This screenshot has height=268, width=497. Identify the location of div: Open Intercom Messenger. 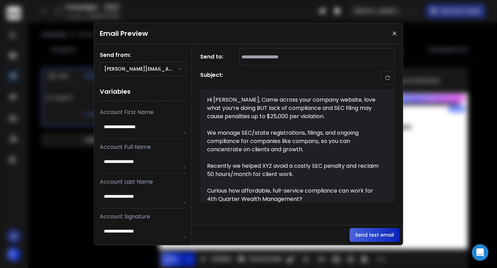
(480, 253).